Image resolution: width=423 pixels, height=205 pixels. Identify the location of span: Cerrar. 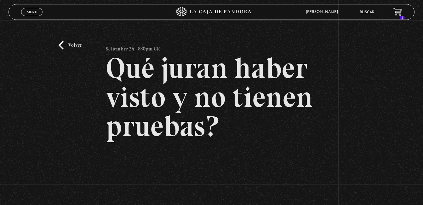
(32, 18).